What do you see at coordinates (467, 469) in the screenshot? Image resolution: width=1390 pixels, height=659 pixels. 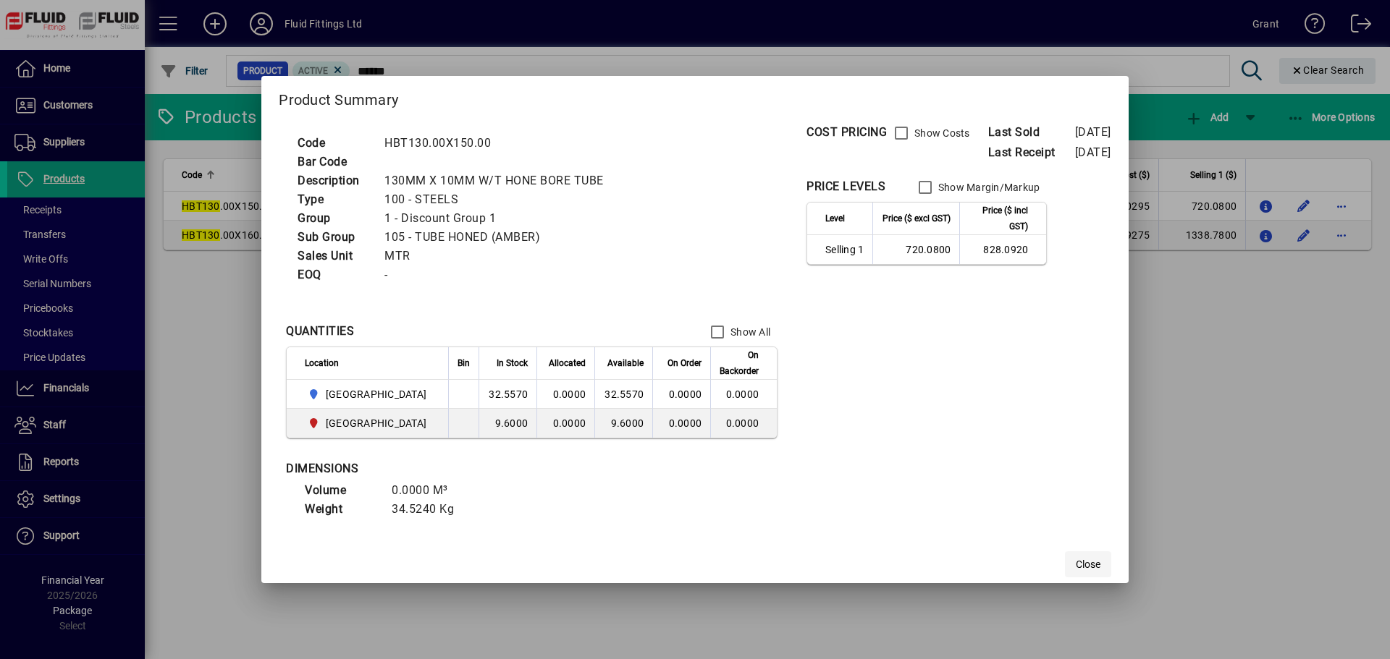 I see `div: DIMENSIONS` at bounding box center [467, 469].